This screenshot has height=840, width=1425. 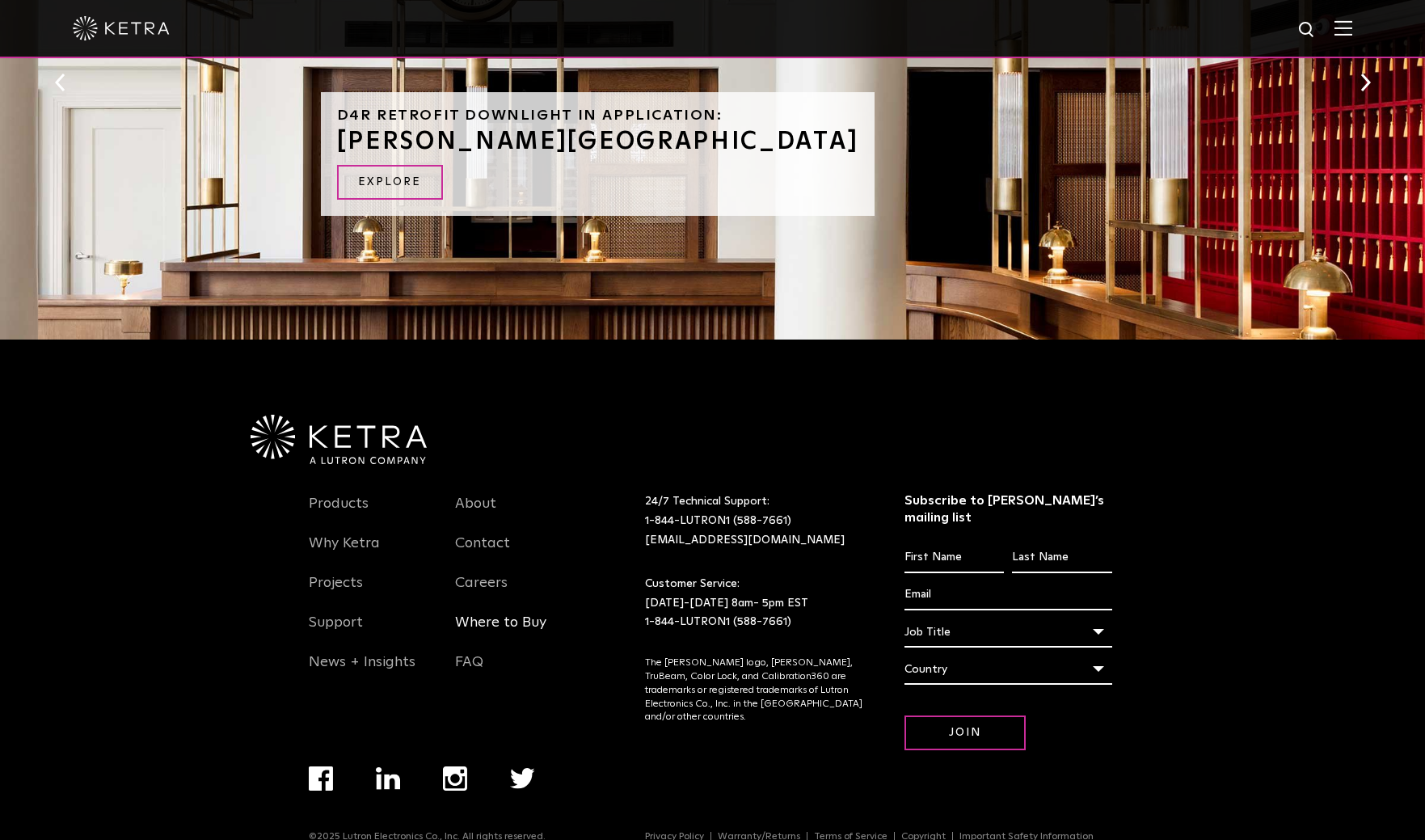 What do you see at coordinates (598, 116) in the screenshot?
I see `h6: D4R Retrofit Downlight in Application:` at bounding box center [598, 116].